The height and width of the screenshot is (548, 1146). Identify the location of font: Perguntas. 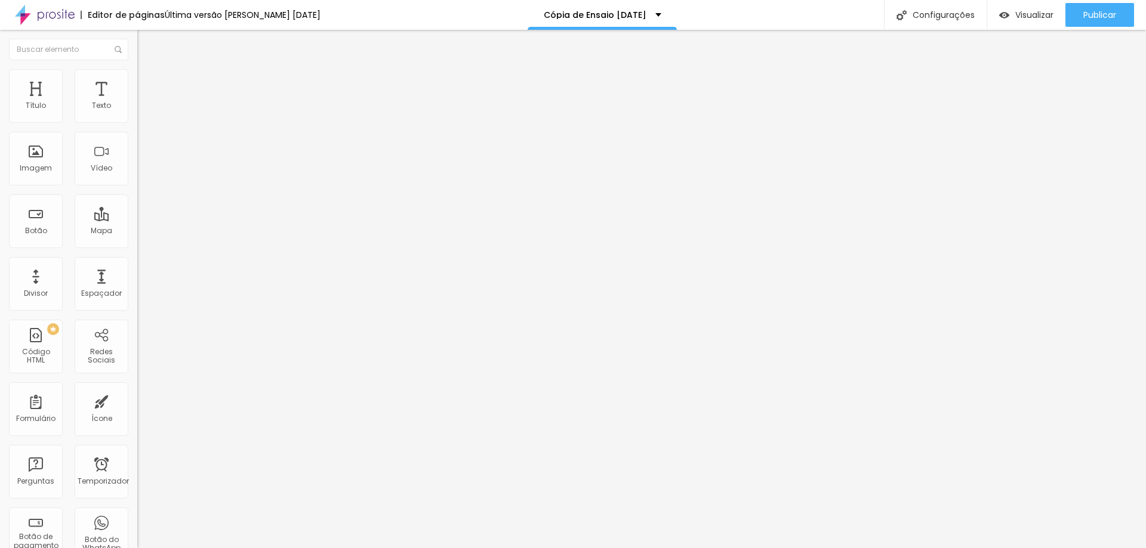
(36, 481).